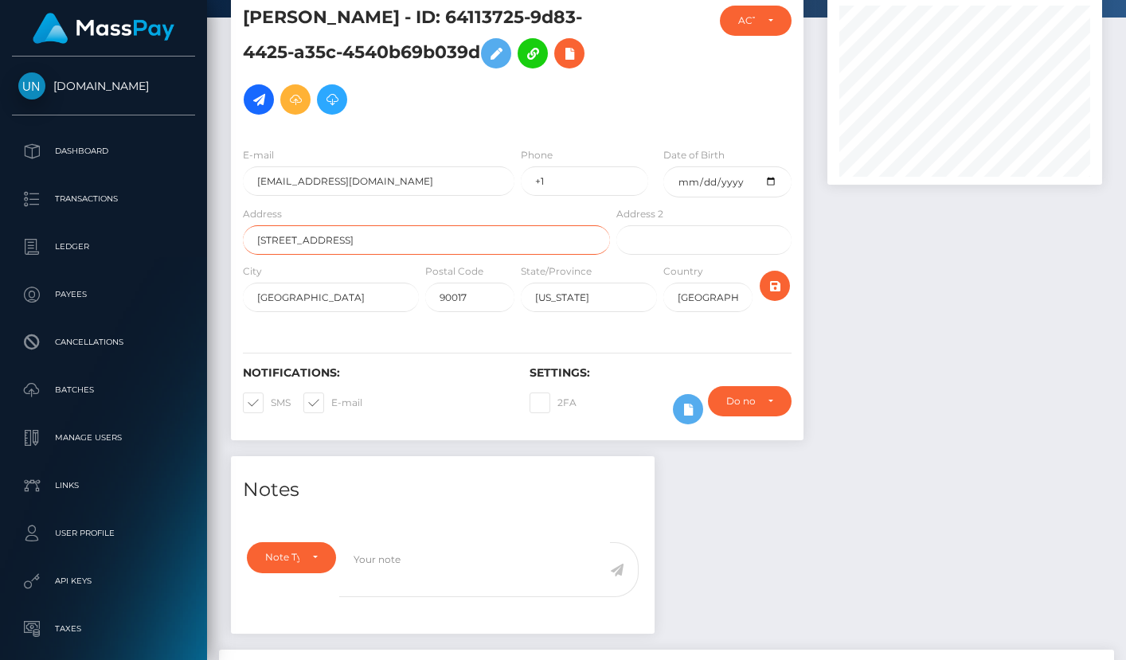 This screenshot has width=1126, height=660. Describe the element at coordinates (755, 21) in the screenshot. I see `button: ACTIVE` at that location.